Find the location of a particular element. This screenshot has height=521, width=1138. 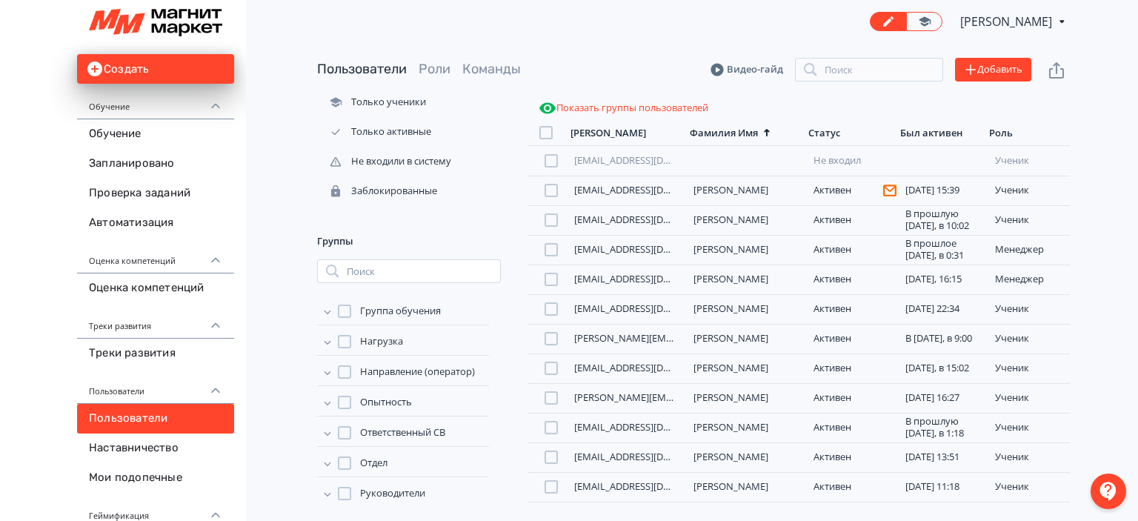

svg: Экспорт пользователей файлом is located at coordinates (1057, 70).